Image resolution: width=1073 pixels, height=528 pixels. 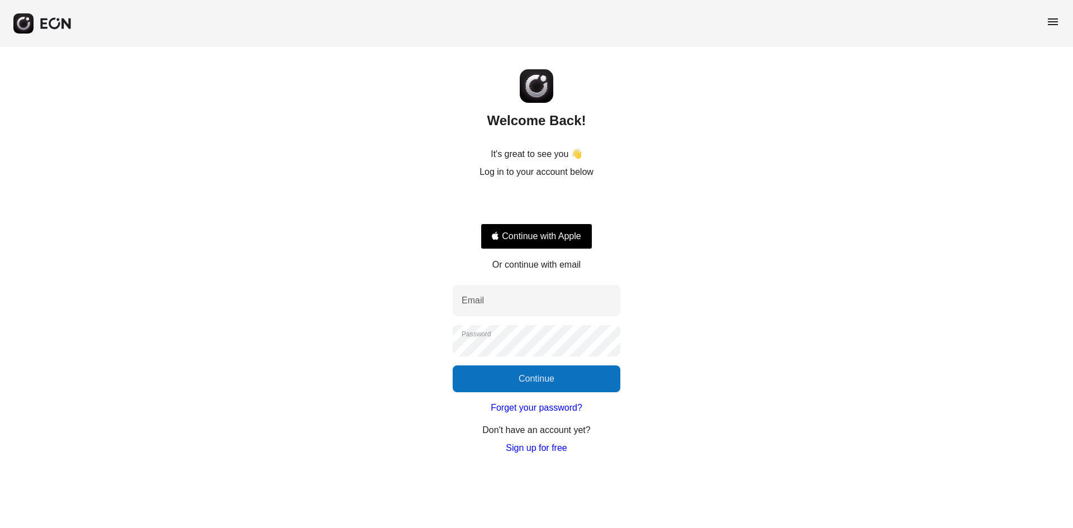 What do you see at coordinates (476, 334) in the screenshot?
I see `label: Password` at bounding box center [476, 334].